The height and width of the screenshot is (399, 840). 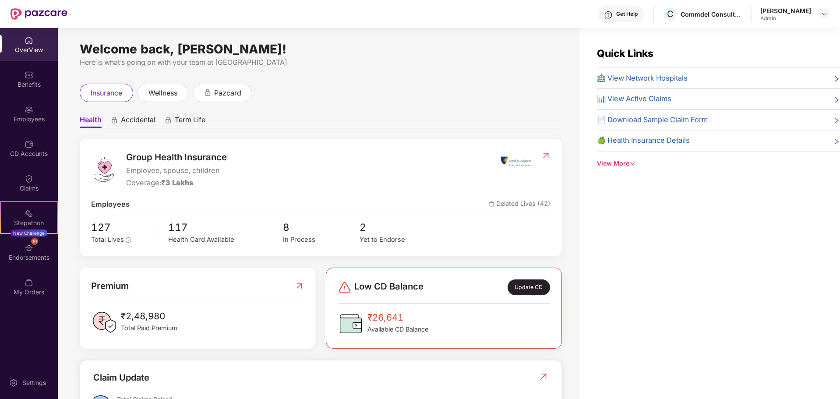 What do you see at coordinates (176, 183) in the screenshot?
I see `div: Coverage:` at bounding box center [176, 183].